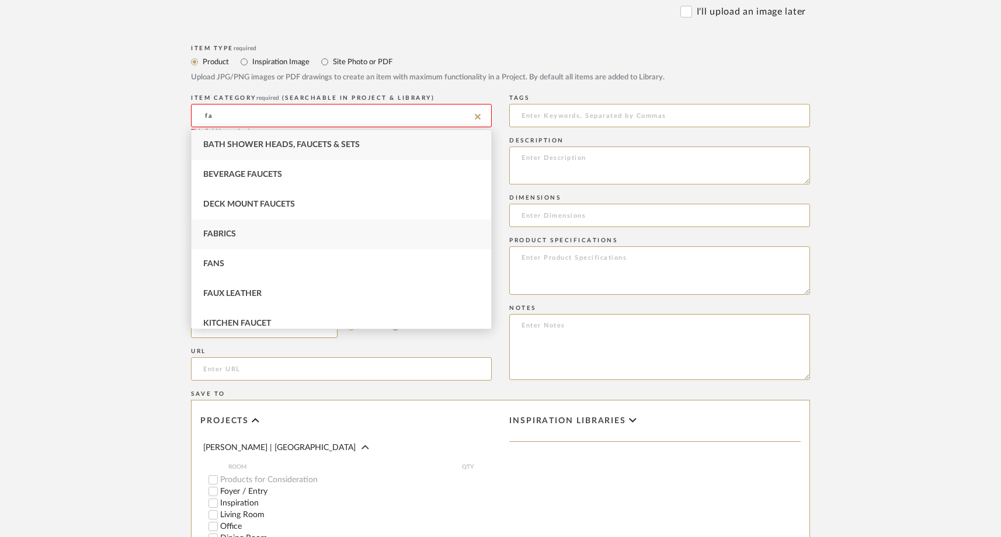 This screenshot has width=1001, height=537. Describe the element at coordinates (659, 141) in the screenshot. I see `div: Description` at that location.